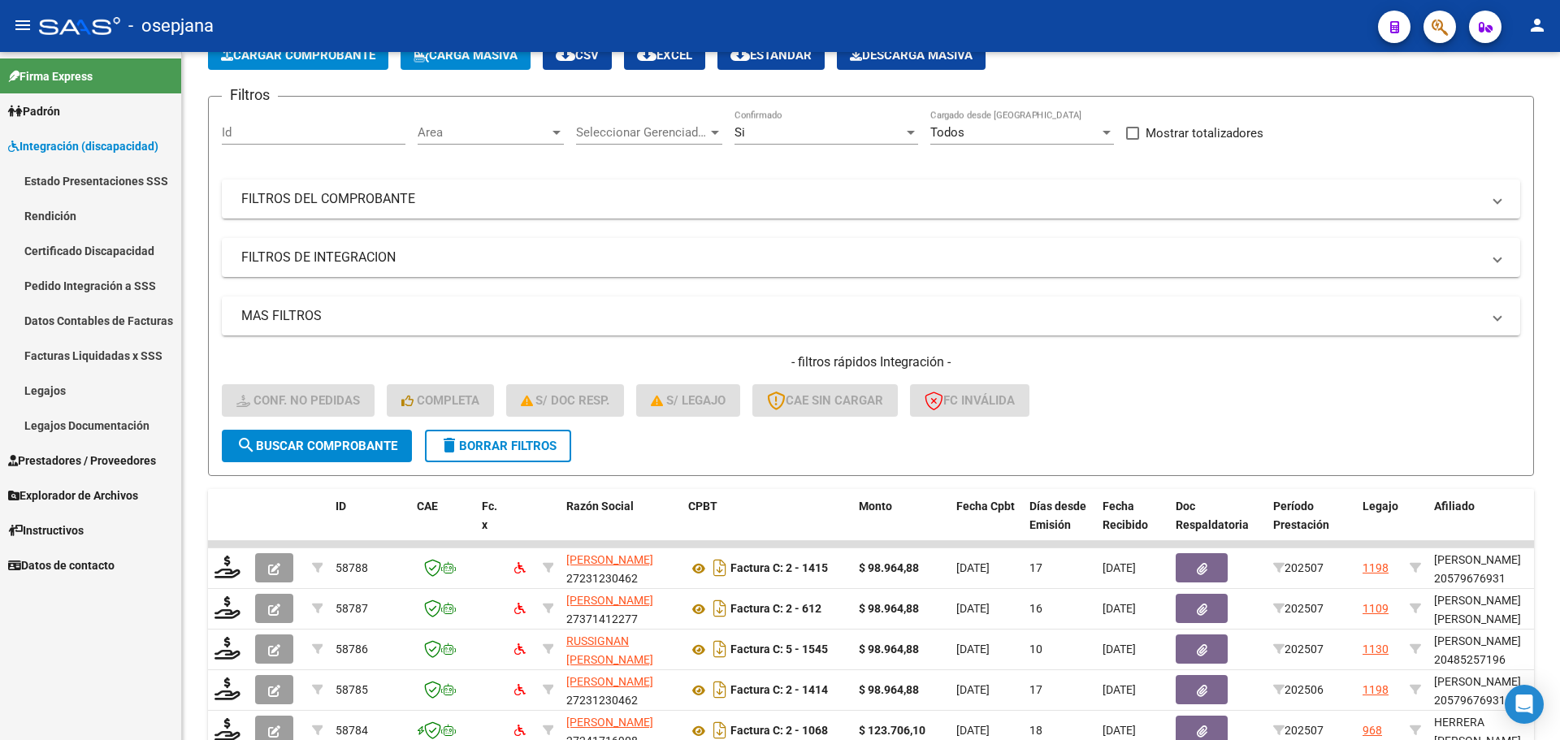 The width and height of the screenshot is (1560, 740). I want to click on span: Firma Express, so click(50, 76).